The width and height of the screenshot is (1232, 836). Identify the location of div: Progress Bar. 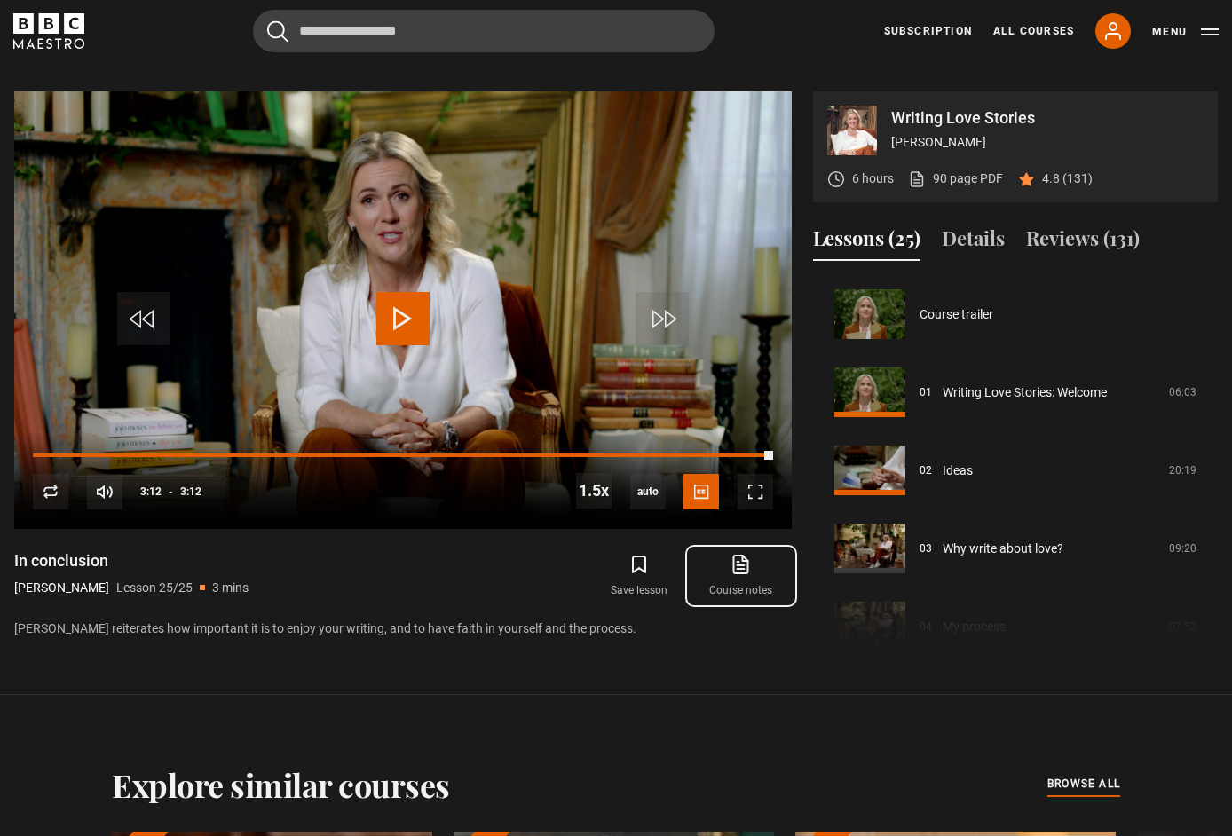
(403, 455).